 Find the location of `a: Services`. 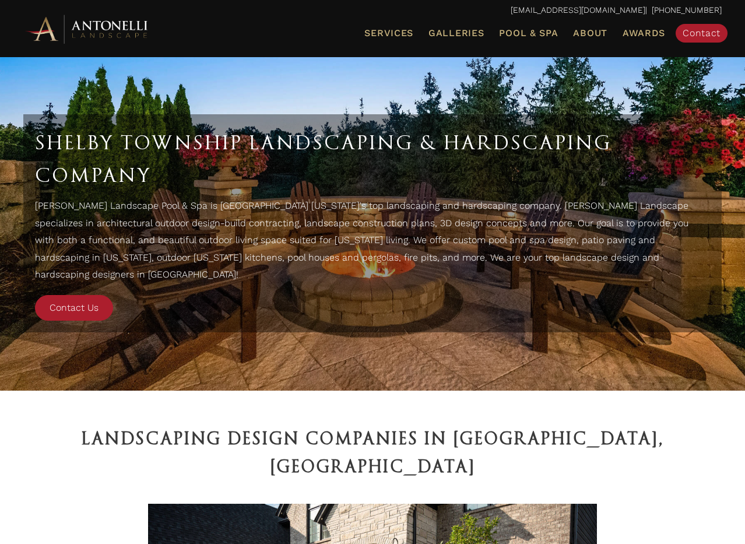

a: Services is located at coordinates (389, 33).